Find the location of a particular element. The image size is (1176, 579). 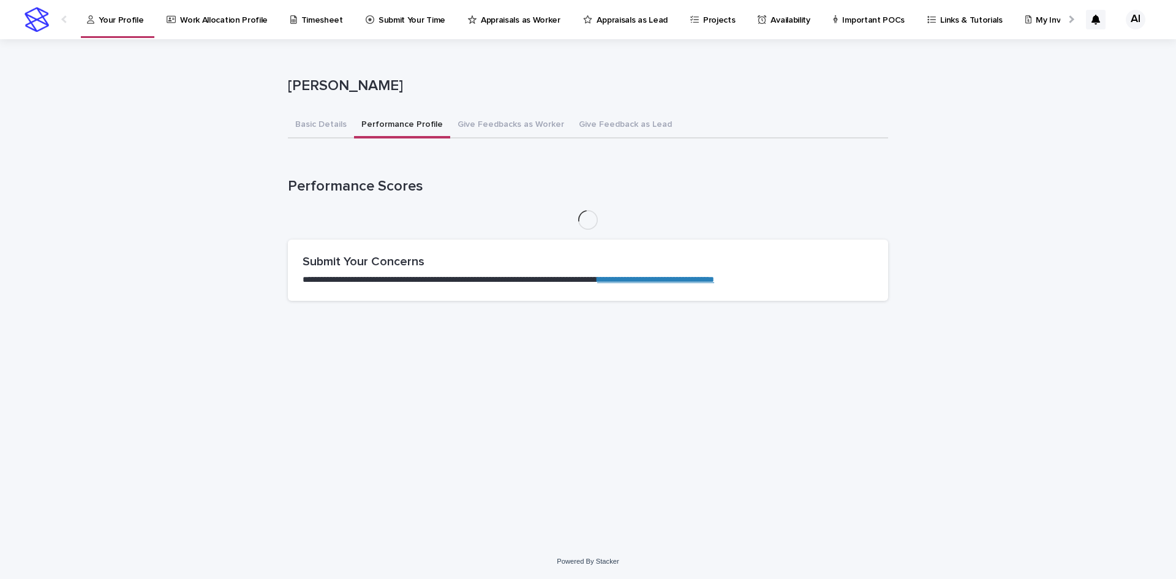

div: AI is located at coordinates (1136, 20).